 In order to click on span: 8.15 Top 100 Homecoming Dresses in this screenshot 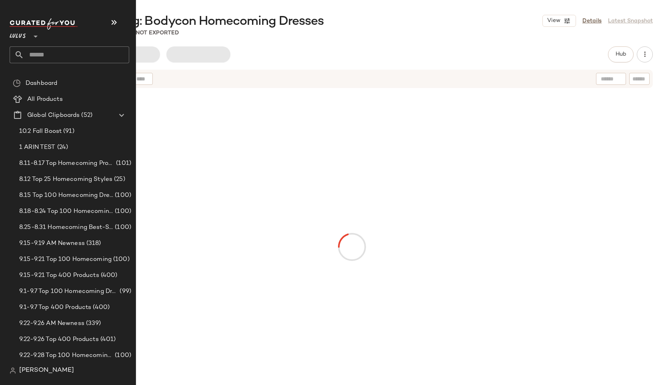, I will do `click(66, 195)`.